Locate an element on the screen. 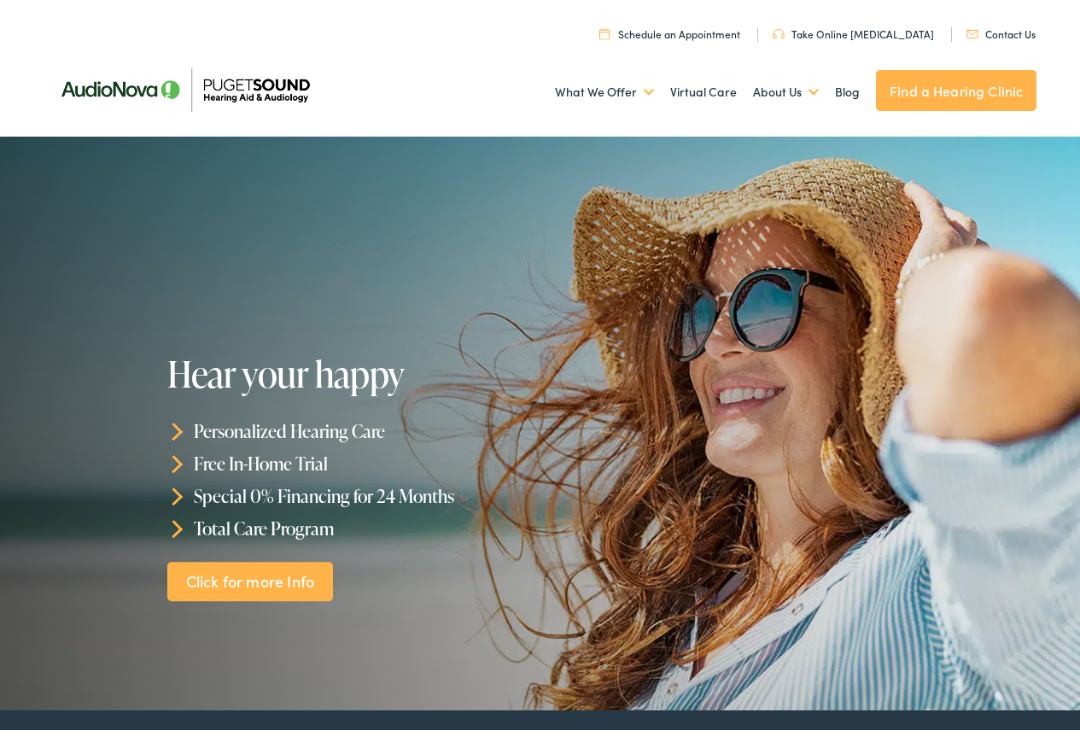 The image size is (1080, 730). a: Virtual Care is located at coordinates (704, 92).